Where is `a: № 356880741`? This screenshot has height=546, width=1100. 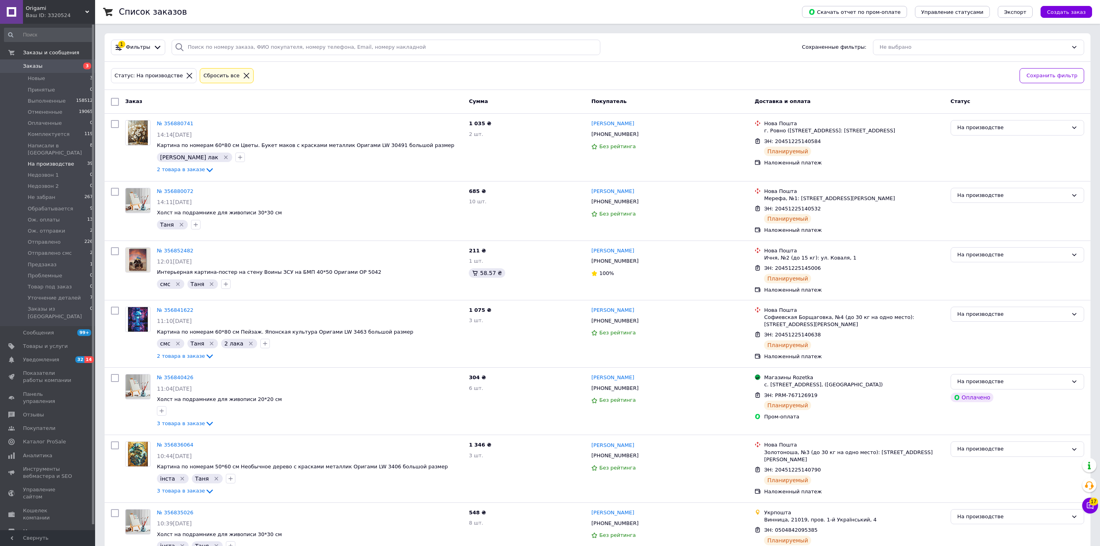 a: № 356880741 is located at coordinates (175, 123).